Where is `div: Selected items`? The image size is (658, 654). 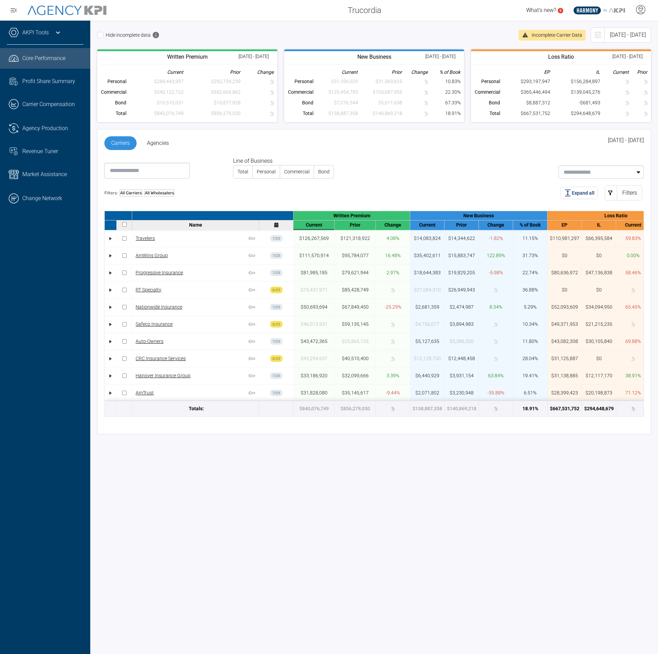
div: Selected items is located at coordinates (596, 172).